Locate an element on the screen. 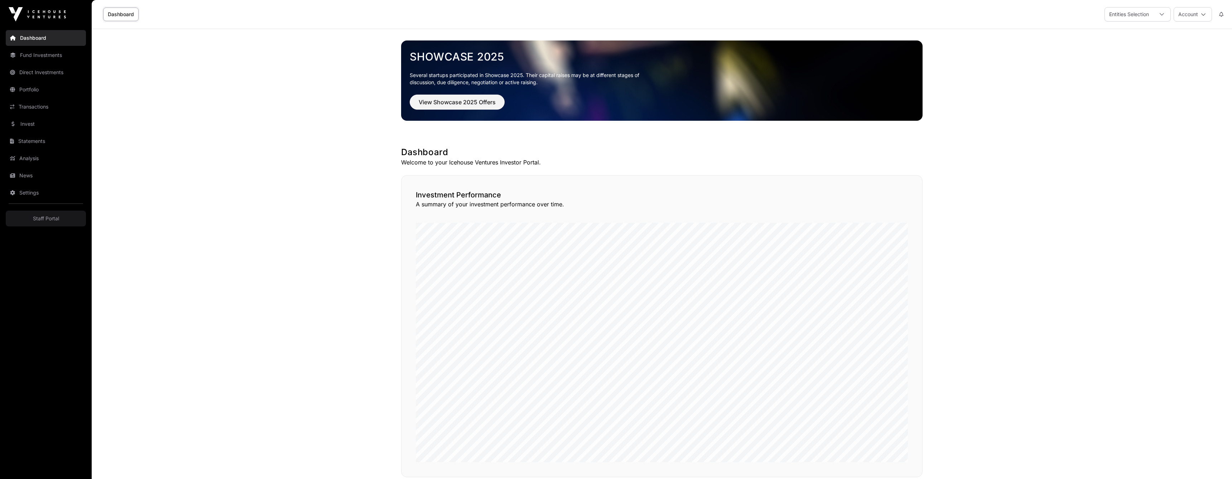  p: Several startups participated in Showcase 2025. Their capital raises may be at different stages o... is located at coordinates (530, 79).